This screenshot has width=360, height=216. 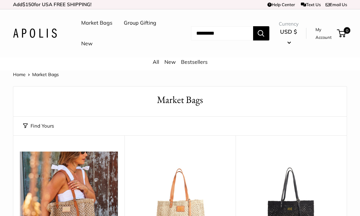 I want to click on a: Email Us, so click(x=336, y=5).